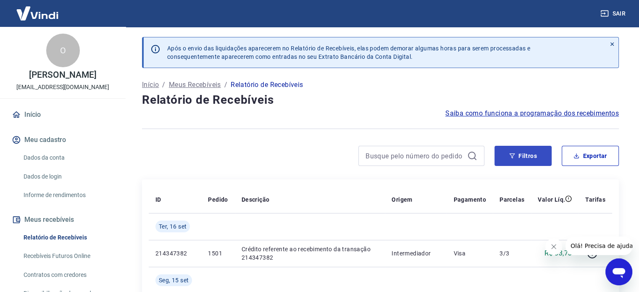 Image resolution: width=639 pixels, height=292 pixels. What do you see at coordinates (63, 50) in the screenshot?
I see `div: O` at bounding box center [63, 50].